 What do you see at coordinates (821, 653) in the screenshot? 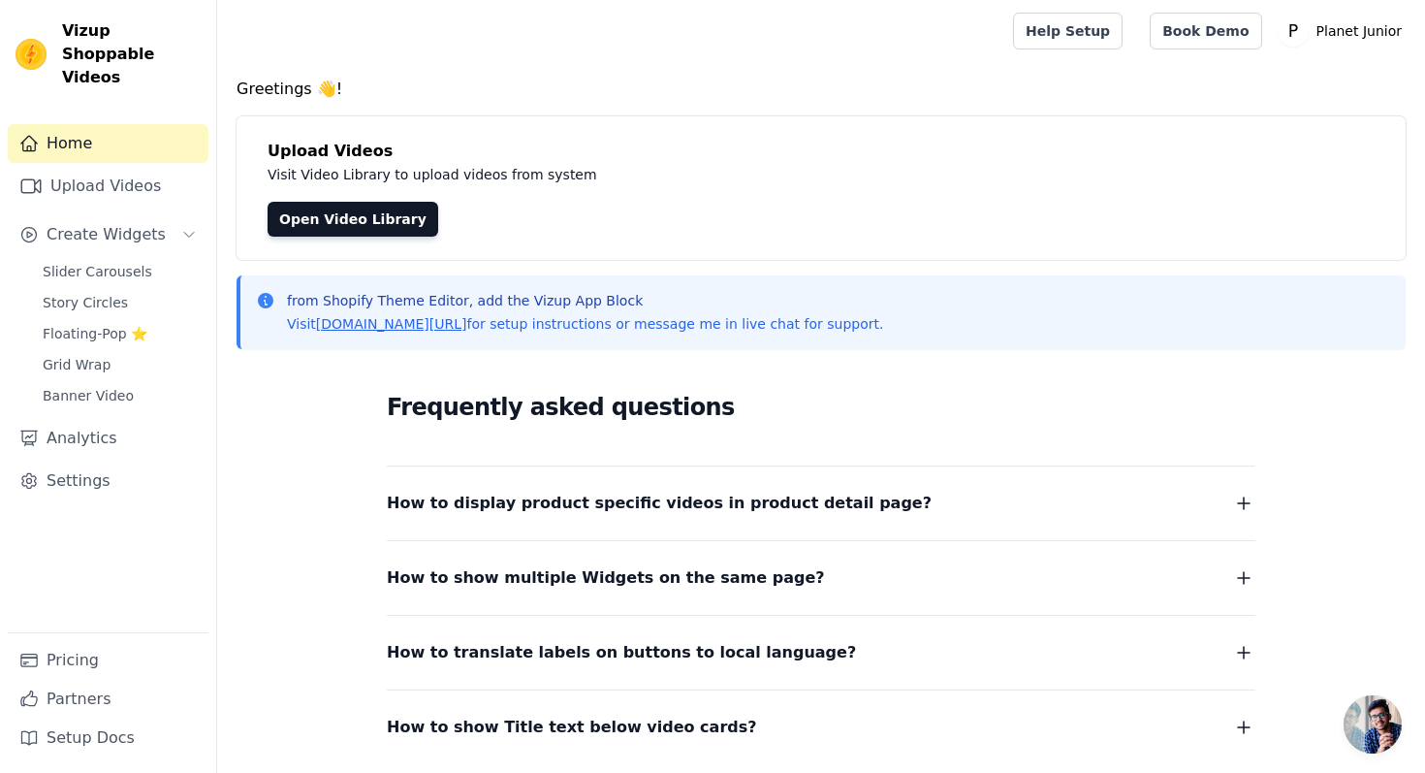
I see `button: How to translate labels on buttons to local language?` at bounding box center [821, 653].